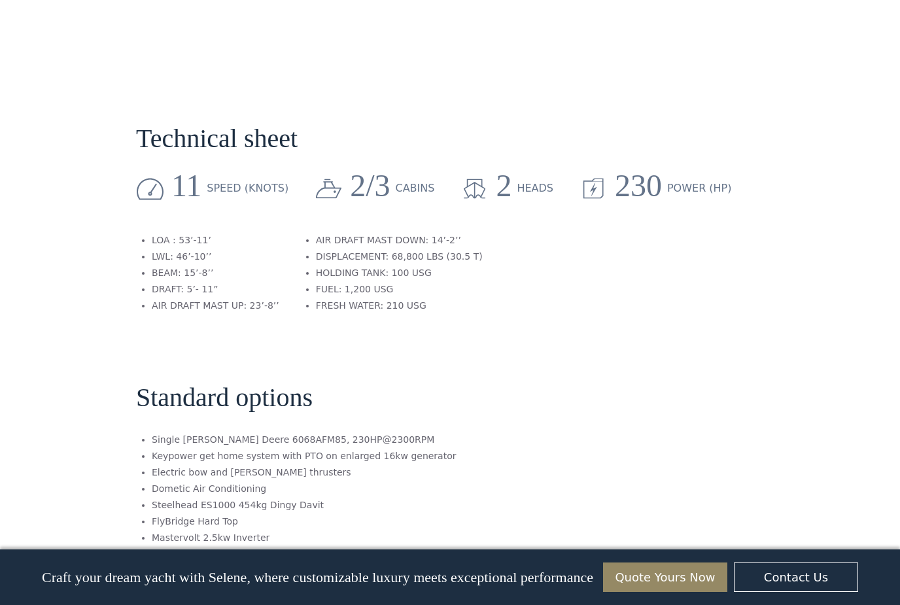  Describe the element at coordinates (399, 306) in the screenshot. I see `li: FRESH WATER: 210 USG` at that location.